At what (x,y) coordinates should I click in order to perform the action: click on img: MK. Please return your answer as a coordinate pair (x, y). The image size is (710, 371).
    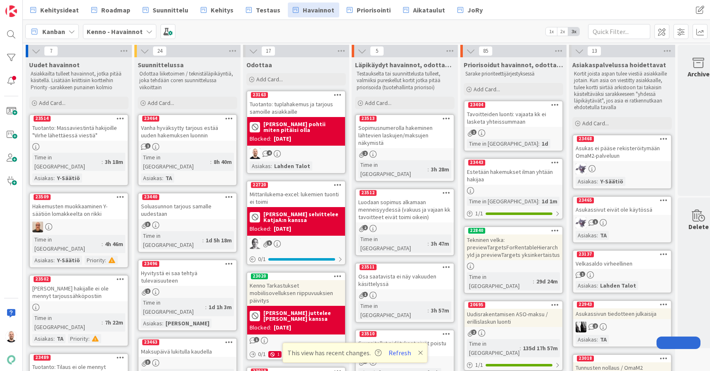
    Looking at the image, I should click on (38, 227).